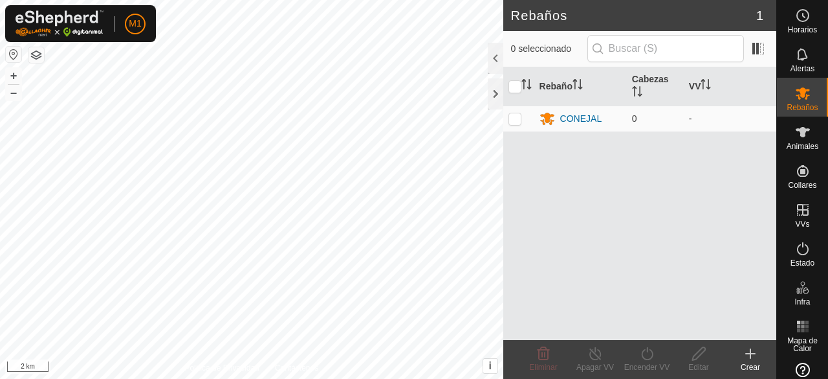 This screenshot has height=379, width=828. I want to click on th: VV, so click(730, 87).